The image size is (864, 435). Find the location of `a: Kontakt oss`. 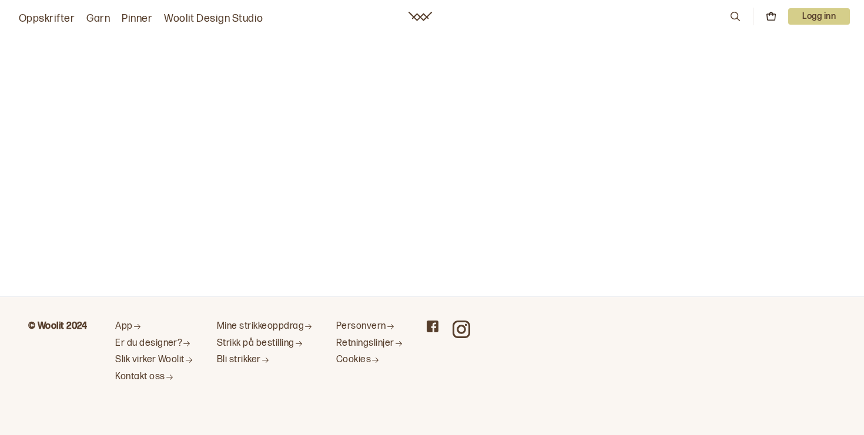

a: Kontakt oss is located at coordinates (154, 377).